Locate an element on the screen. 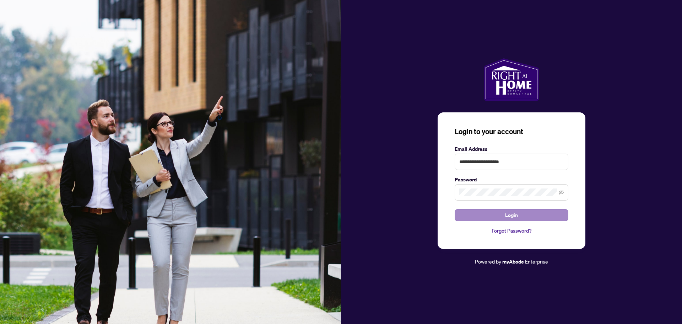  label: Email Address is located at coordinates (512, 149).